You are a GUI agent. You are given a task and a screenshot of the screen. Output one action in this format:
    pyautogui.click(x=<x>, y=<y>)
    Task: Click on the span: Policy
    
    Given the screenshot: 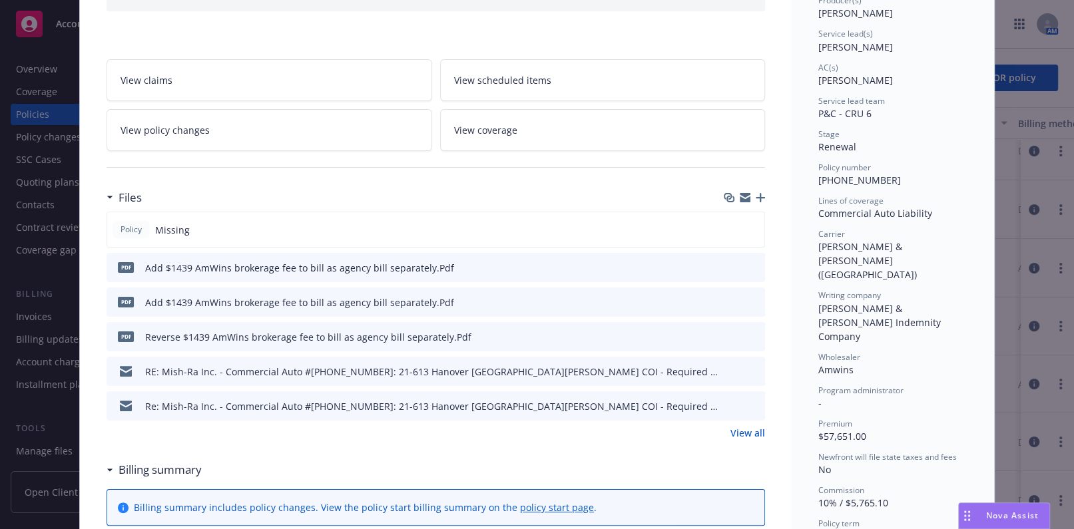 What is the action you would take?
    pyautogui.click(x=131, y=230)
    